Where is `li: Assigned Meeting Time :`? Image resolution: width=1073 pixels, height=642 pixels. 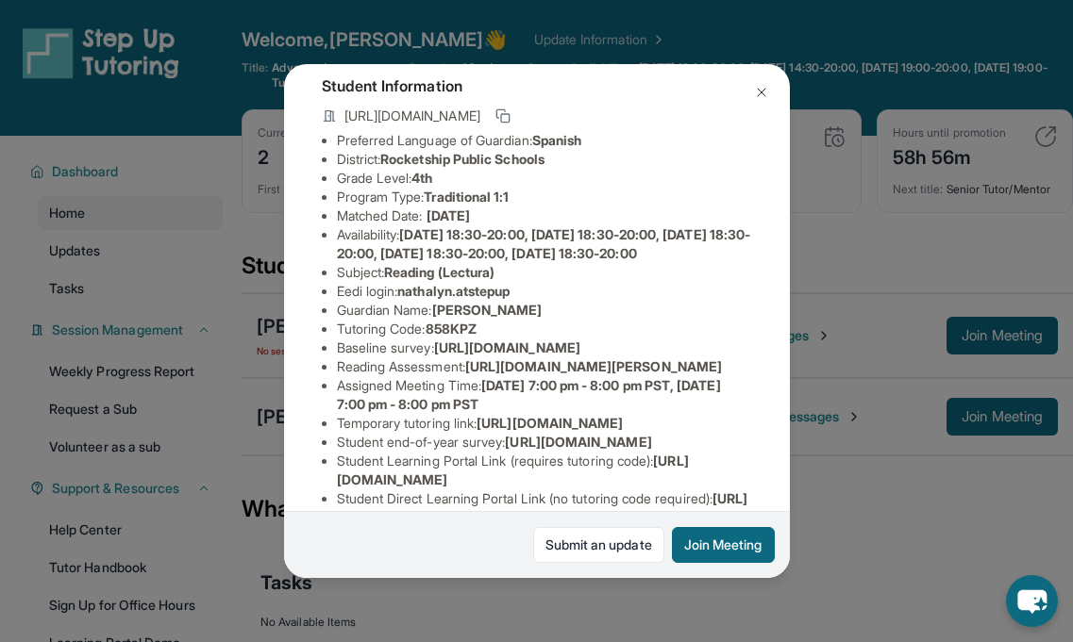
li: Assigned Meeting Time : is located at coordinates (544, 395).